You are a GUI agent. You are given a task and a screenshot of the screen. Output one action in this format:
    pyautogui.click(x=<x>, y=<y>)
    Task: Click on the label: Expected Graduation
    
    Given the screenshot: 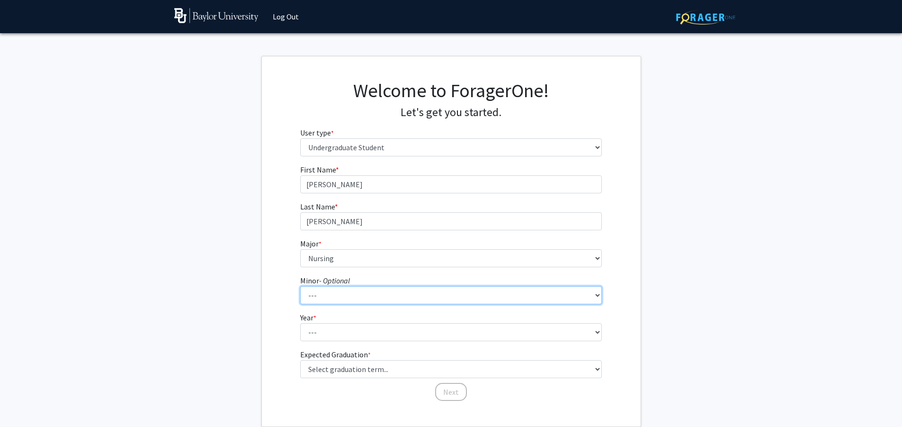 What is the action you would take?
    pyautogui.click(x=335, y=354)
    